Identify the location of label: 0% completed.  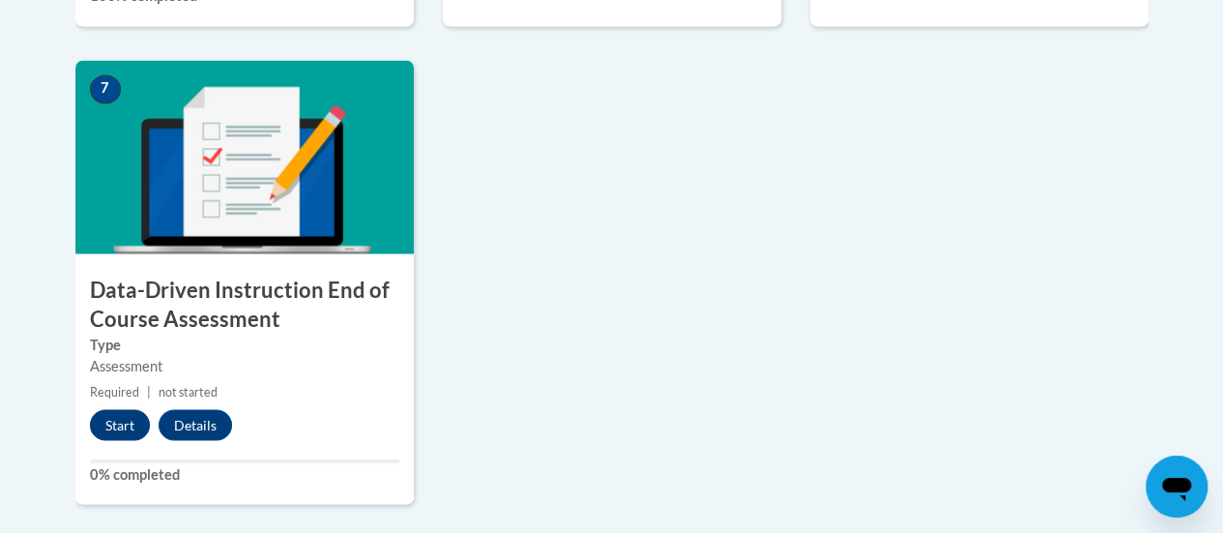
(245, 474).